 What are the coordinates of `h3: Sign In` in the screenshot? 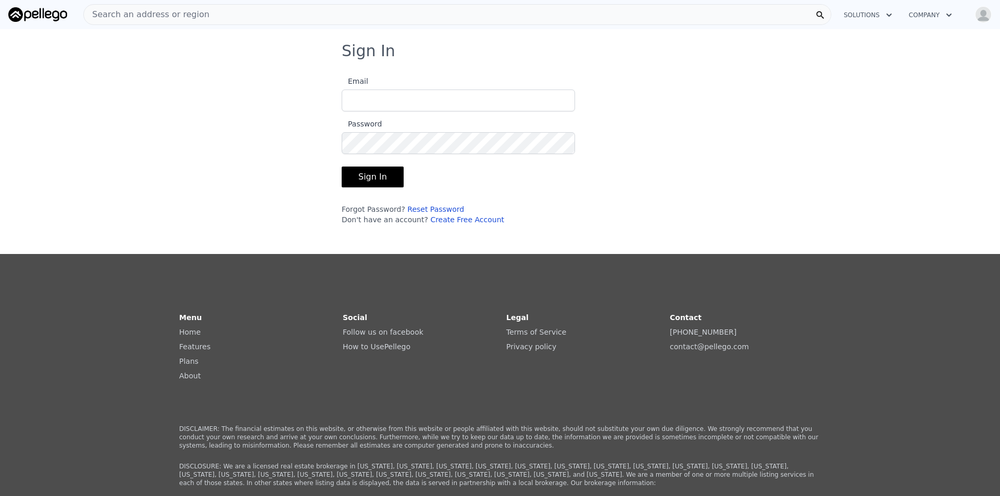 It's located at (500, 51).